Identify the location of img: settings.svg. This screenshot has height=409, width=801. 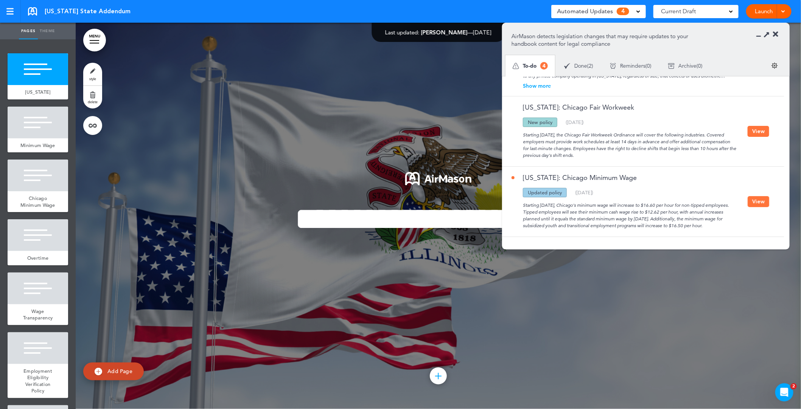
(774, 65).